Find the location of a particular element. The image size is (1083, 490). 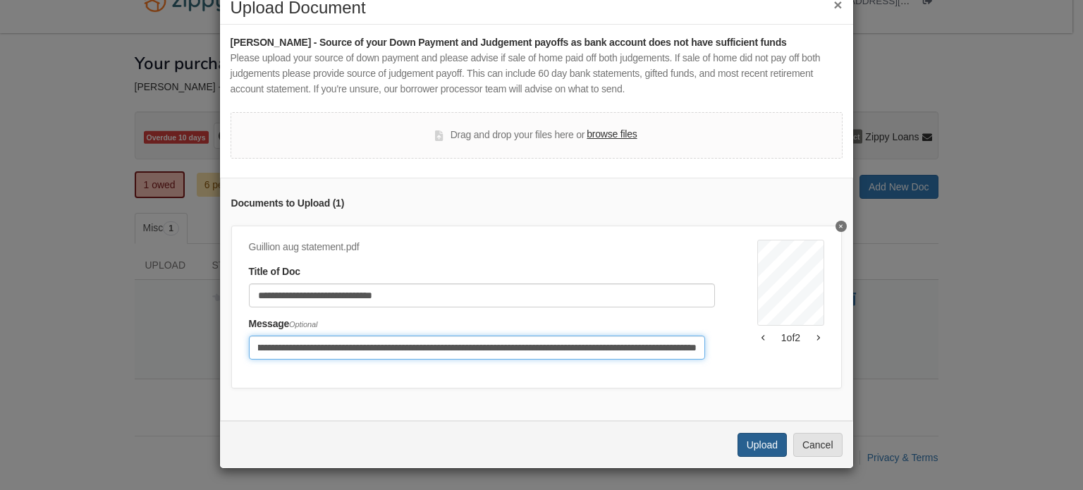

div: Please upload your source of down payment and please advise if sale of home paid off both judgeme... is located at coordinates (536, 74).